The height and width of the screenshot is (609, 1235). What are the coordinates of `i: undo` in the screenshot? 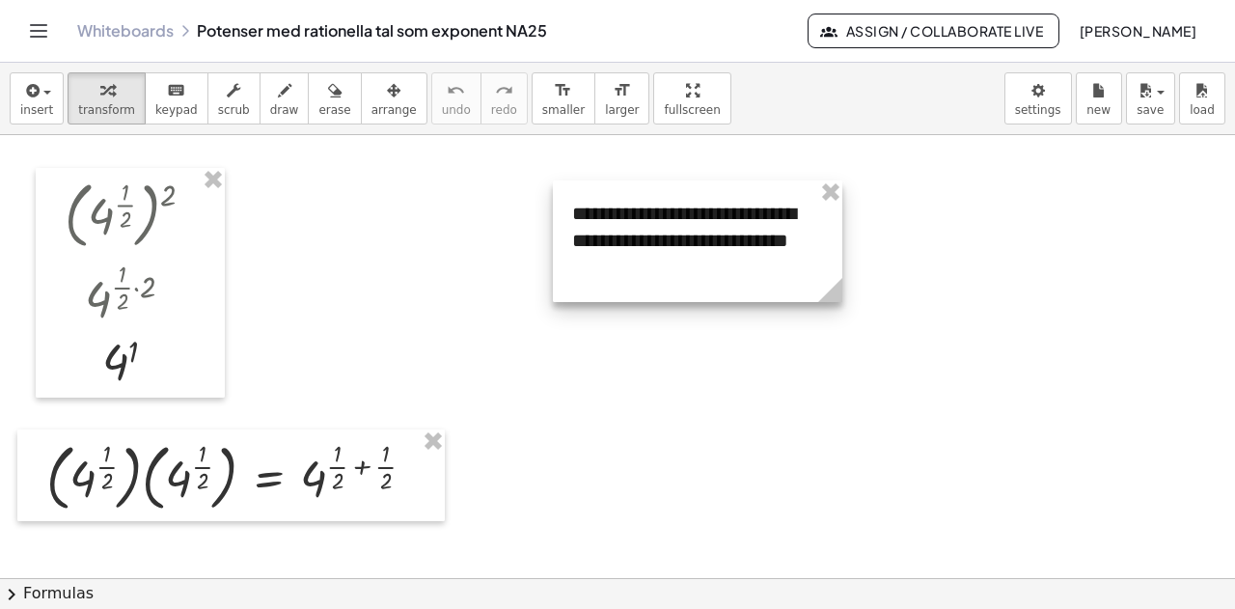 It's located at (455, 91).